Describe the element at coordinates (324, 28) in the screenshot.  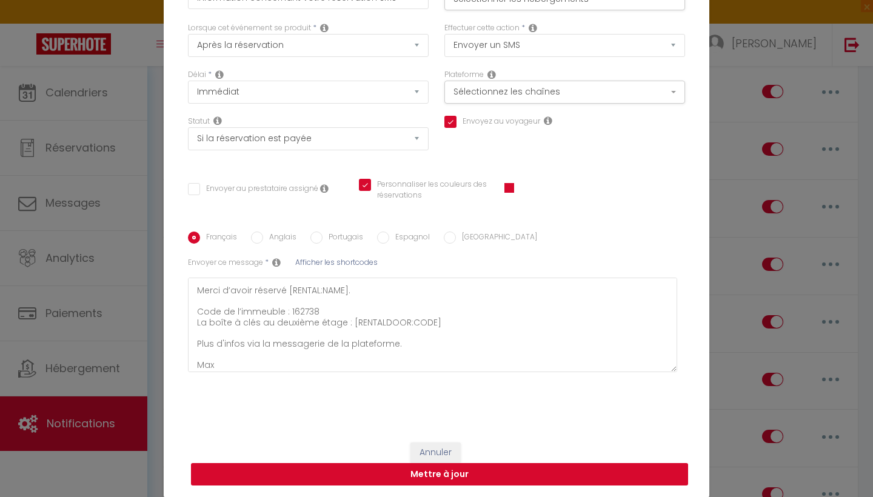
I see `i: Event Occur` at that location.